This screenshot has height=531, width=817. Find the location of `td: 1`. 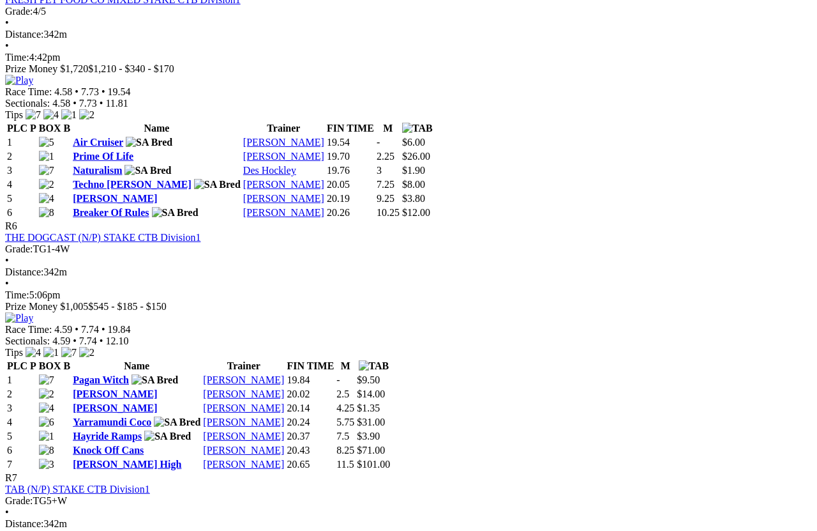

td: 1 is located at coordinates (22, 380).